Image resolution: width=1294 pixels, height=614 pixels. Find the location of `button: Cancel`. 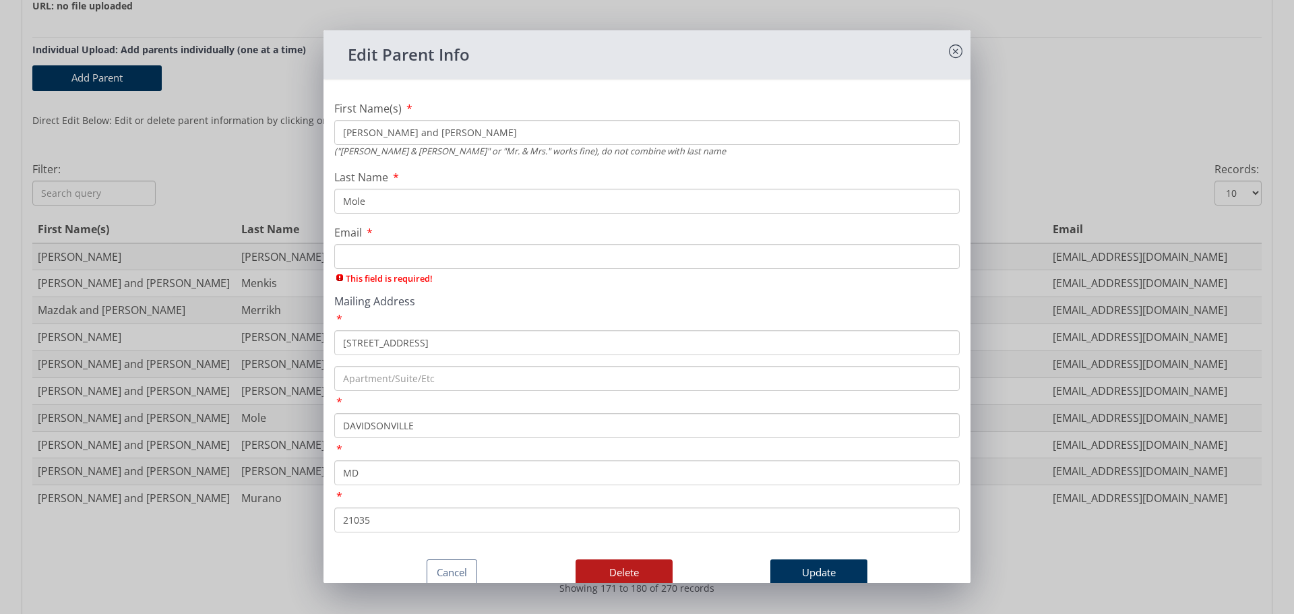

button: Cancel is located at coordinates (451, 572).